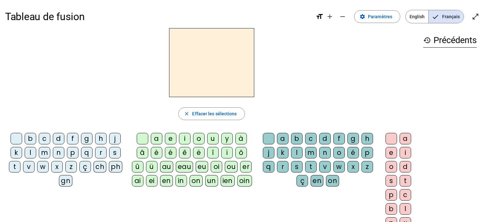 The width and height of the screenshot is (487, 222). I want to click on div: à, so click(241, 139).